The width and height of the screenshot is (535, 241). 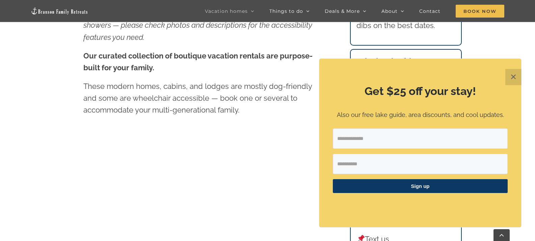 I want to click on h3: Why book with us?, so click(x=406, y=61).